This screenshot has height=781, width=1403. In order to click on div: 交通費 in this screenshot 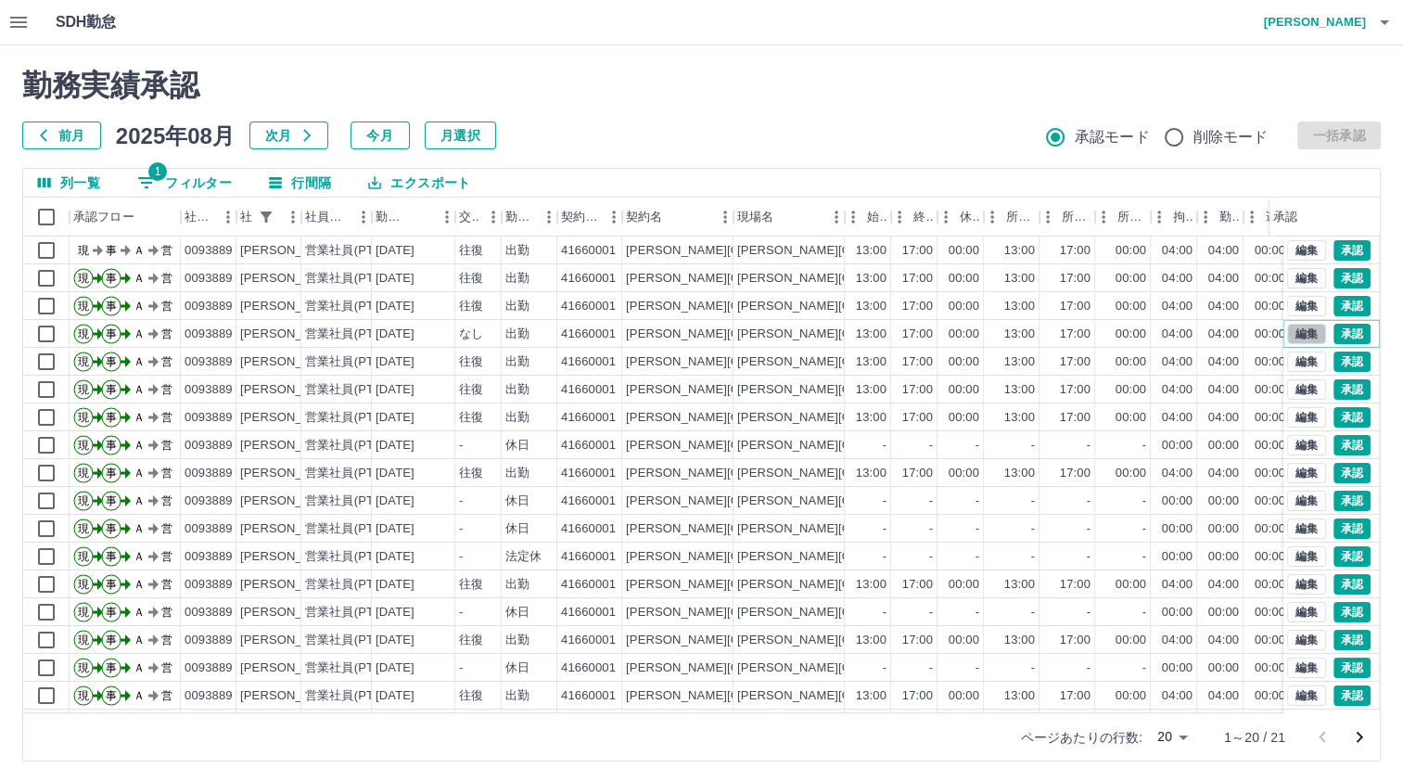, I will do `click(478, 217)`.